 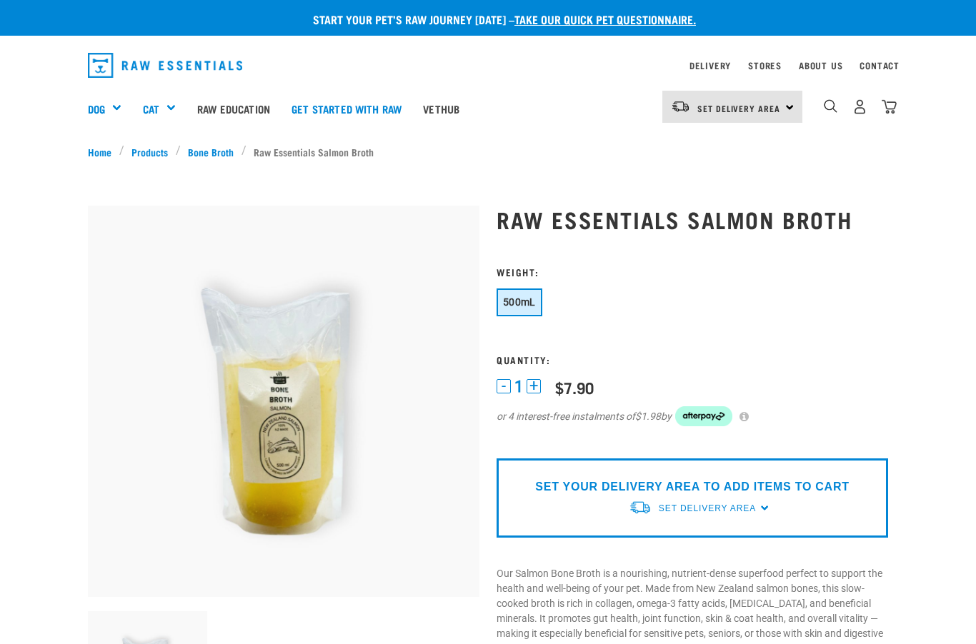 What do you see at coordinates (488, 151) in the screenshot?
I see `nav: breadcrumbs` at bounding box center [488, 151].